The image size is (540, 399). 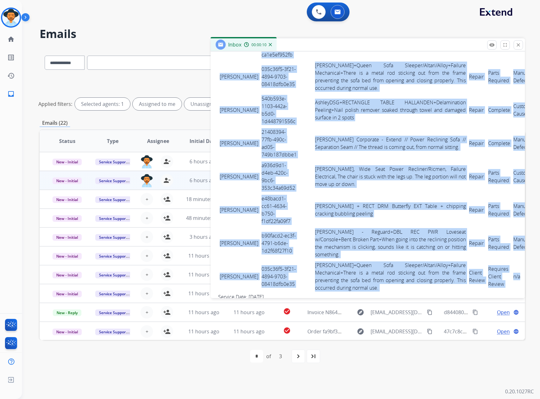 What do you see at coordinates (11, 94) in the screenshot?
I see `mat-icon: inbox` at bounding box center [11, 94].